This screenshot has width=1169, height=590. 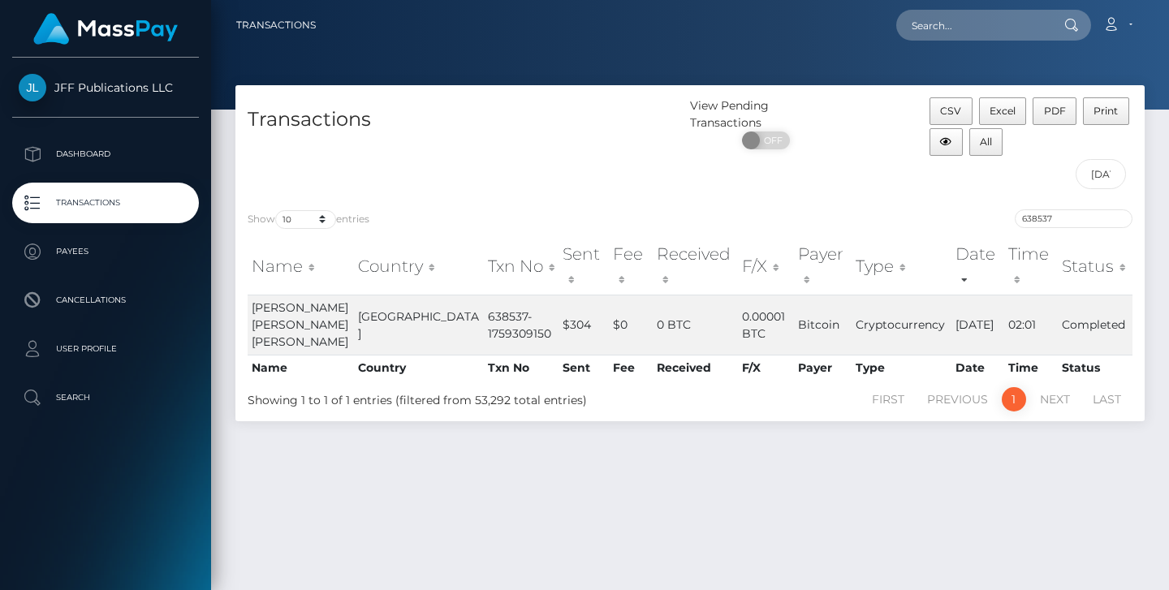 What do you see at coordinates (823, 368) in the screenshot?
I see `th: Payer` at bounding box center [823, 368].